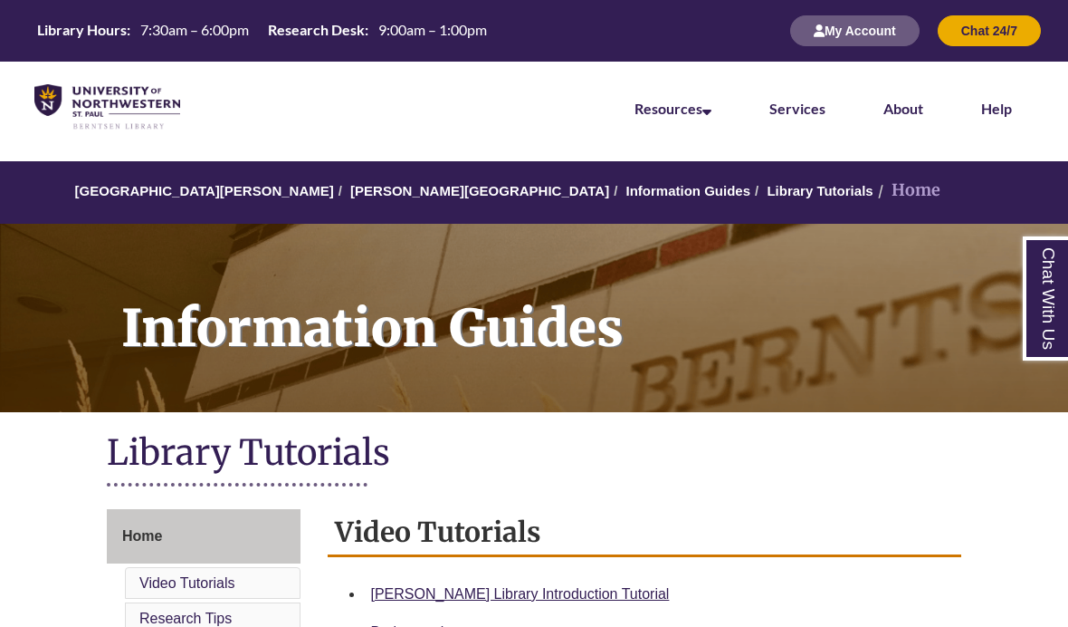  Describe the element at coordinates (187, 582) in the screenshot. I see `a: Video Tutorials` at that location.